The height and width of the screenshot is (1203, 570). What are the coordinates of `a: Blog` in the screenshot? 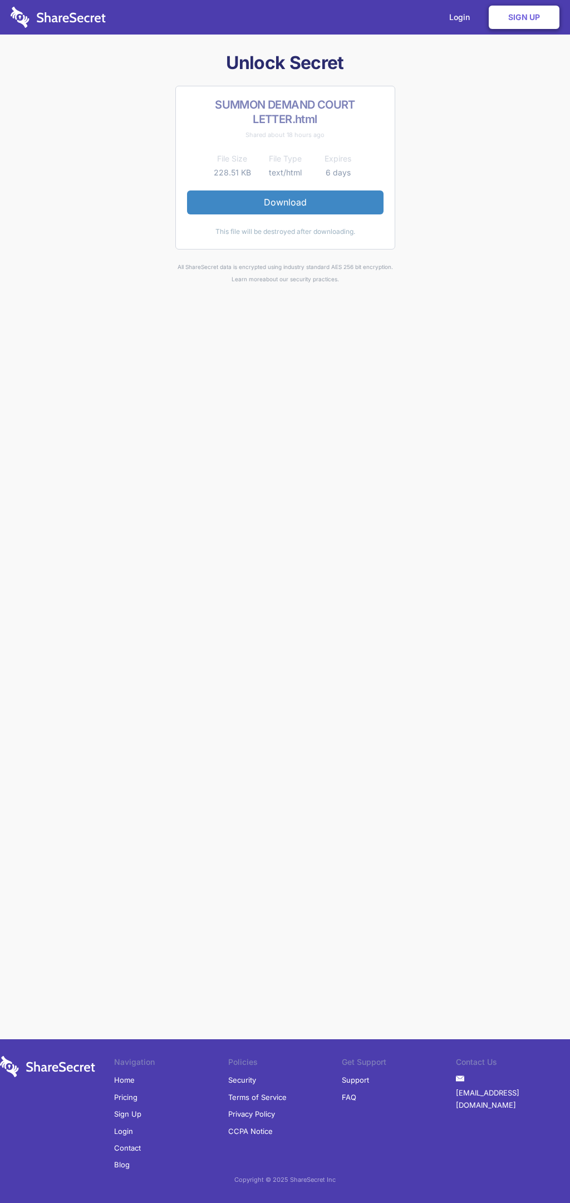 It's located at (122, 1165).